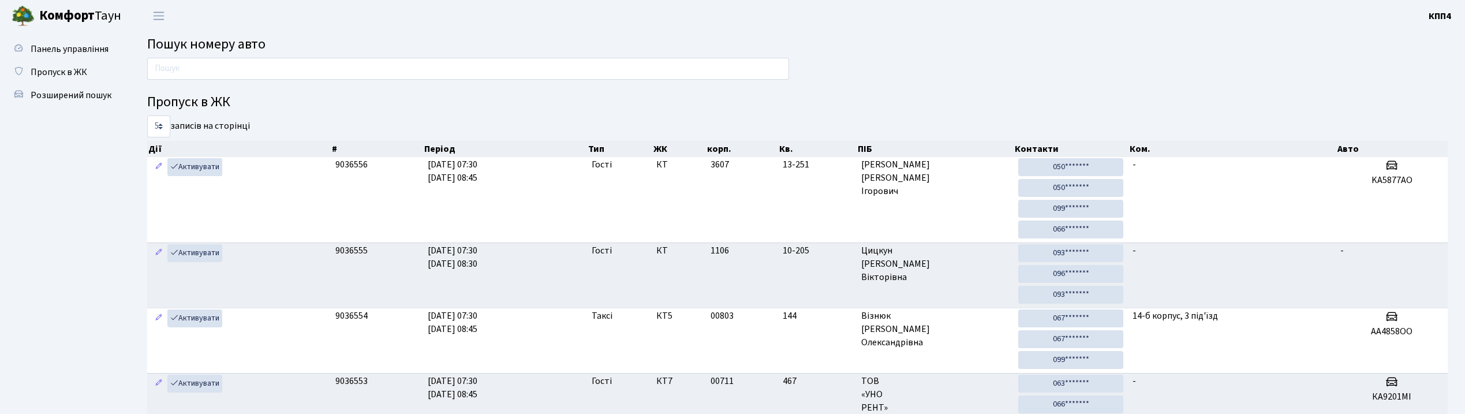 This screenshot has height=414, width=1465. Describe the element at coordinates (679, 316) in the screenshot. I see `span: КТ5` at that location.